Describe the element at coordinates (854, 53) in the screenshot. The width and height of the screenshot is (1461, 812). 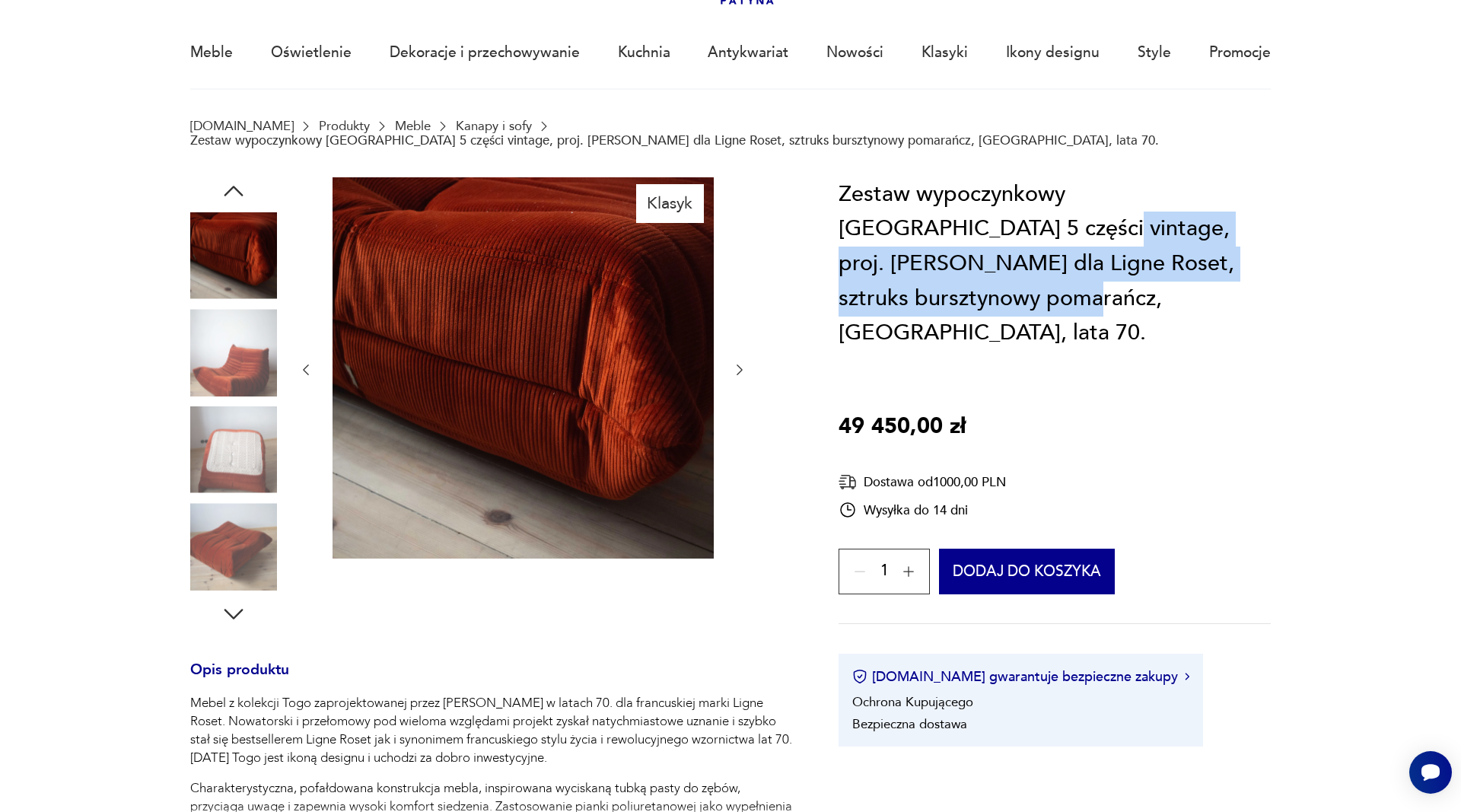
I see `a: Nowości` at that location.